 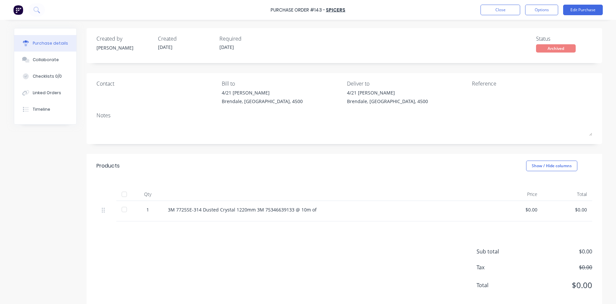 What do you see at coordinates (45, 43) in the screenshot?
I see `button: Purchase details` at bounding box center [45, 43].